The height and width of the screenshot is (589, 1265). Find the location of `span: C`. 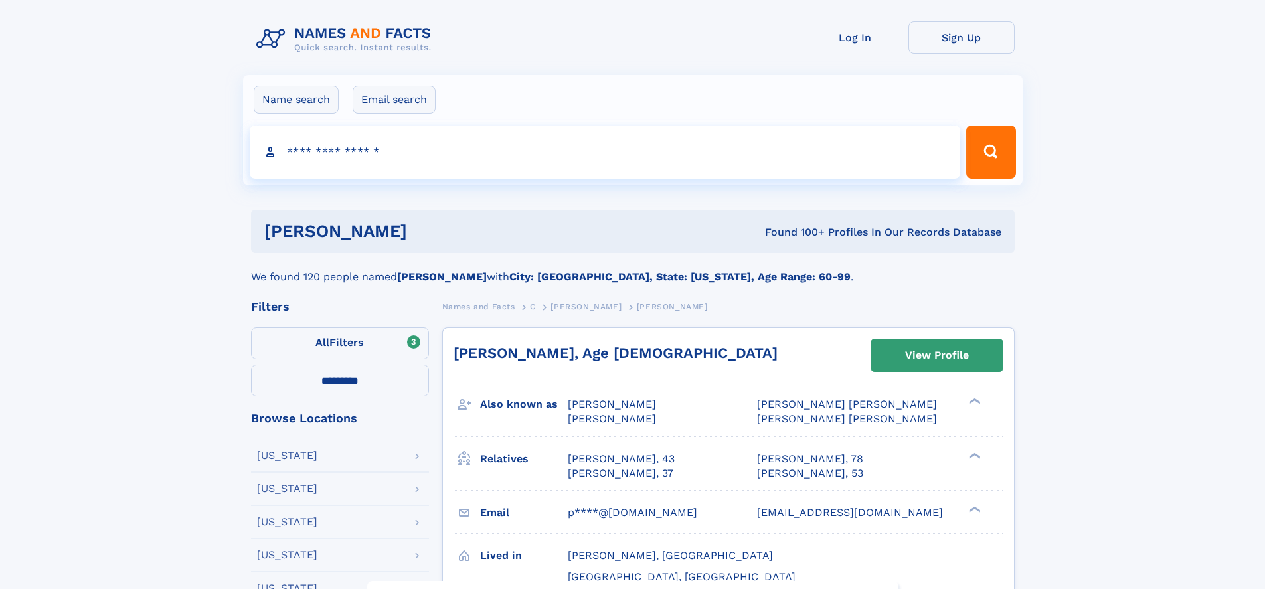

span: C is located at coordinates (533, 307).